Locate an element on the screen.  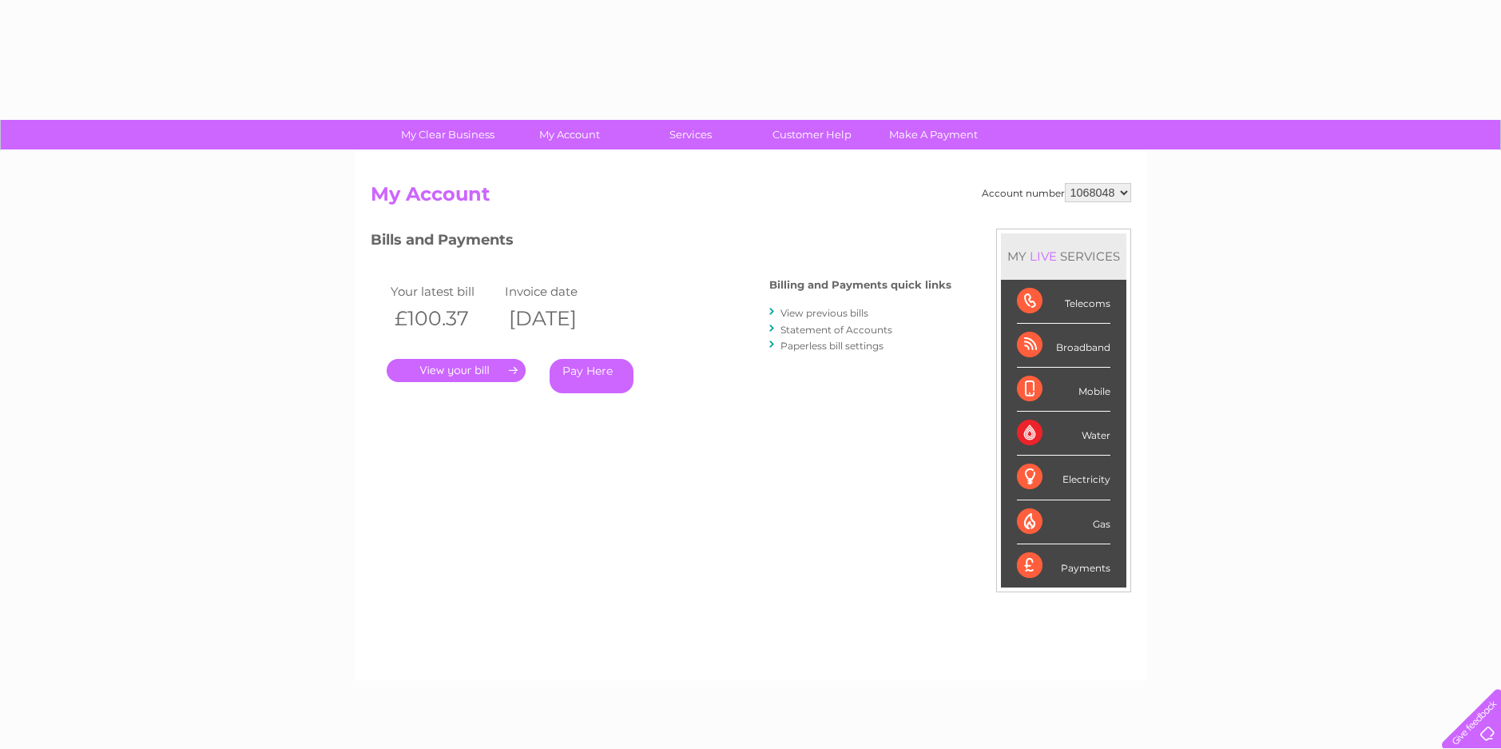
div: Payments is located at coordinates (1063, 566).